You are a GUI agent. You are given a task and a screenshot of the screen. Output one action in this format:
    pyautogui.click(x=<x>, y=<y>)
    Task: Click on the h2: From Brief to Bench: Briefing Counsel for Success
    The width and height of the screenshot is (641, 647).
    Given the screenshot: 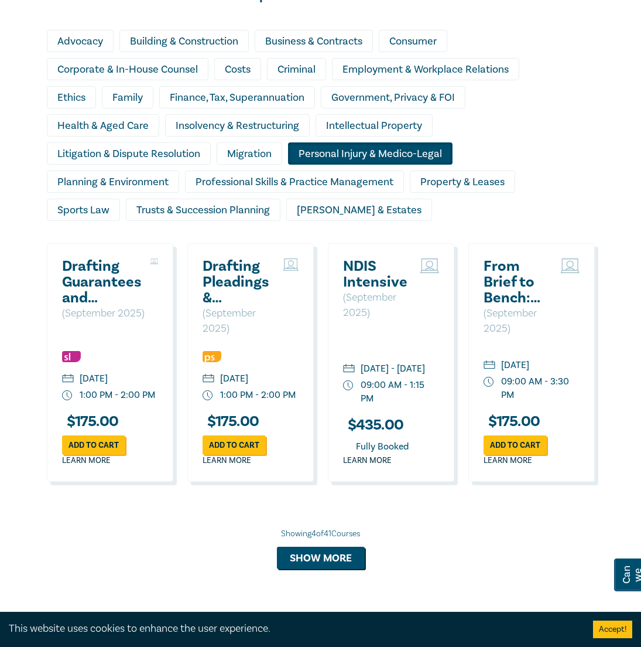 What is the action you would take?
    pyautogui.click(x=520, y=282)
    